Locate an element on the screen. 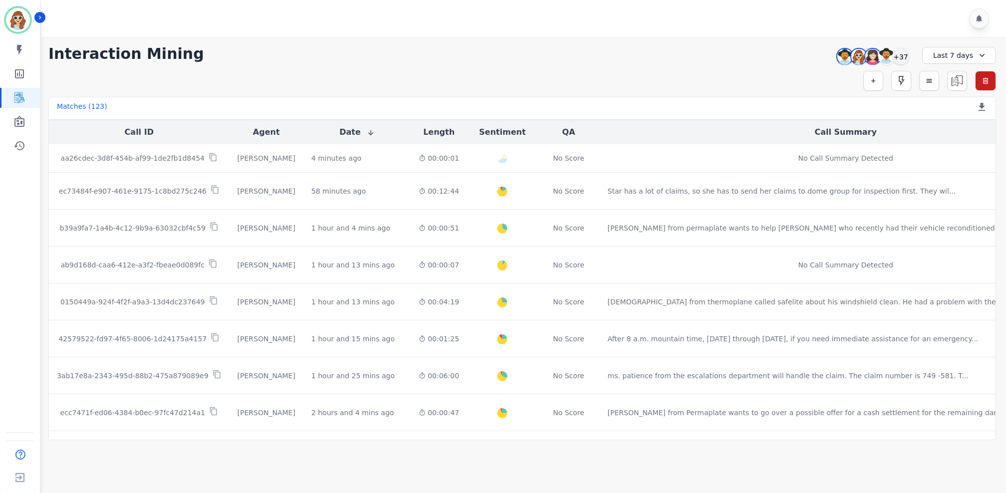 The image size is (1006, 493). div: 00:00:07 is located at coordinates (439, 265).